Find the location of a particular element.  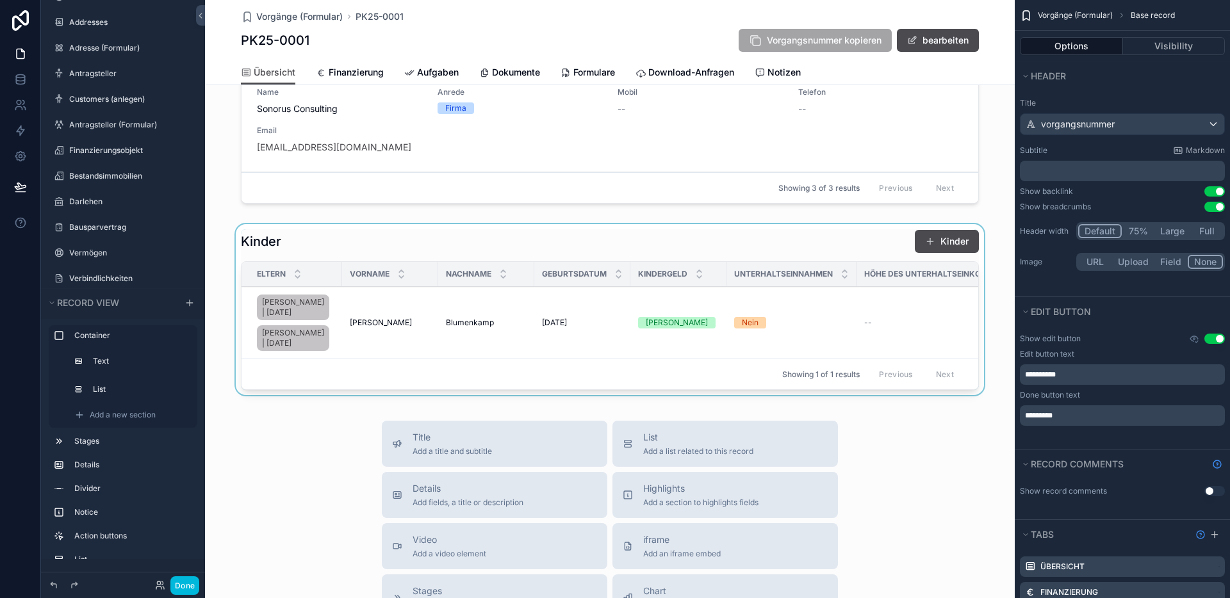

span: Details is located at coordinates (468, 489).